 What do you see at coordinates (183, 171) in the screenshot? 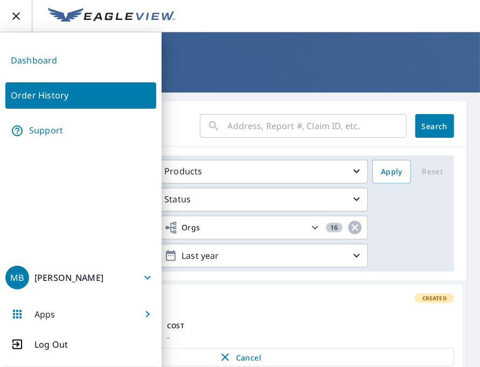
I see `p: Products` at bounding box center [183, 171].